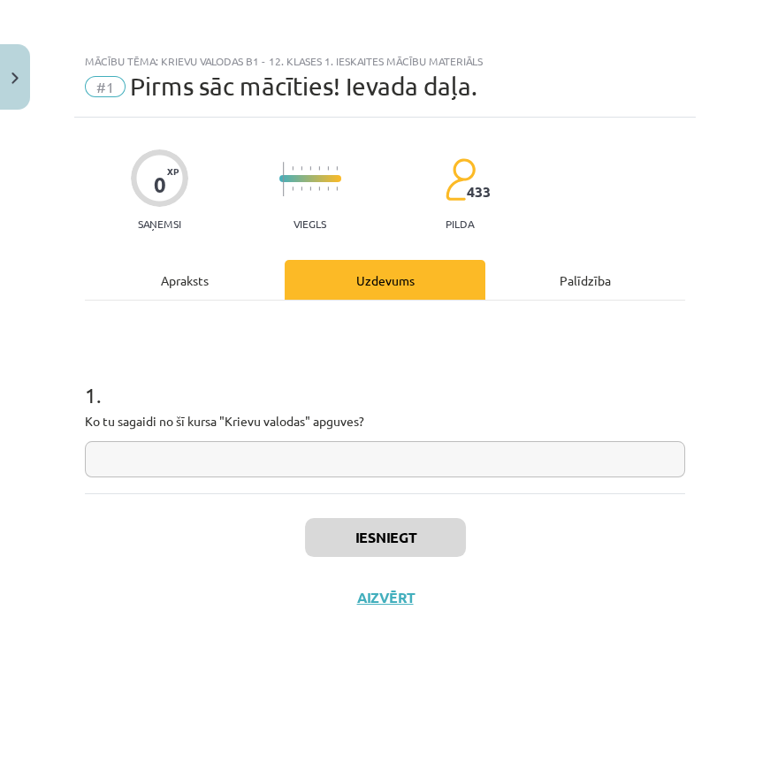  Describe the element at coordinates (385, 379) in the screenshot. I see `h1: 1 .` at that location.